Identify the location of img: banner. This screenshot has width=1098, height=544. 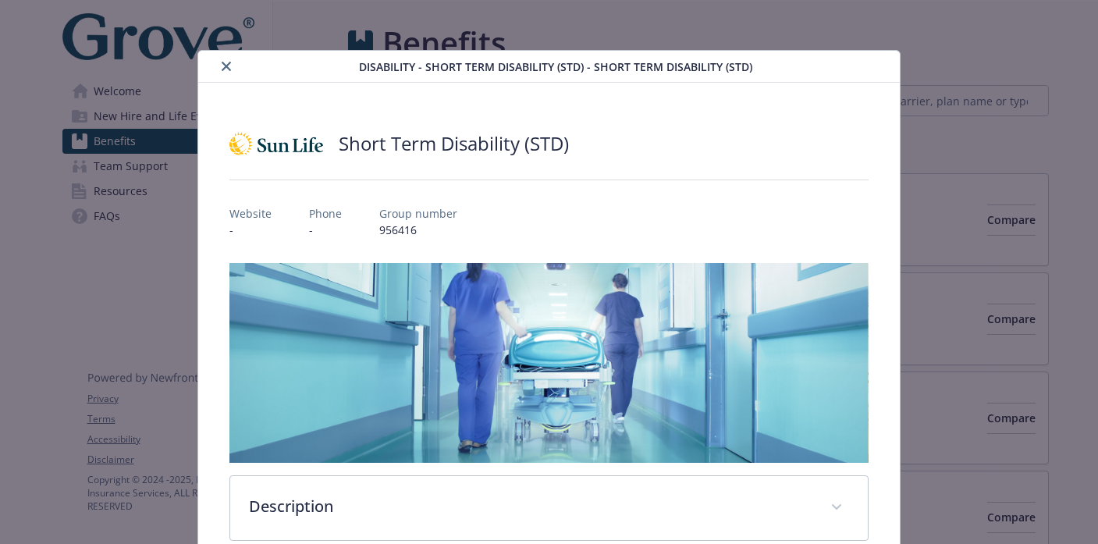
(549, 363).